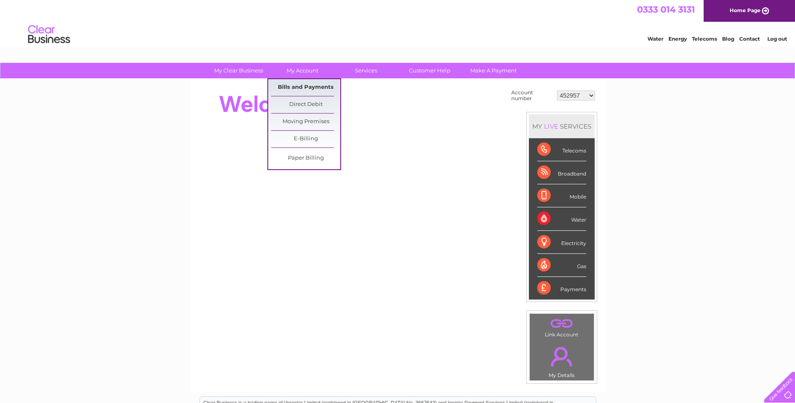 This screenshot has height=403, width=795. I want to click on a: Paper Billing, so click(306, 158).